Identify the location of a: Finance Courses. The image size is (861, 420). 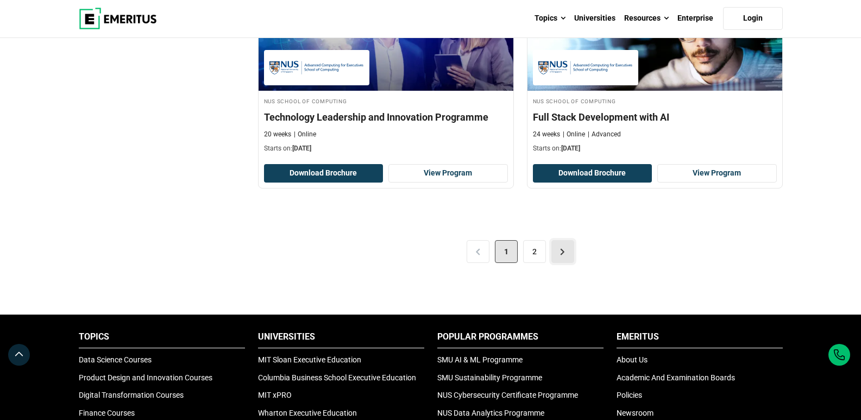
(106, 413).